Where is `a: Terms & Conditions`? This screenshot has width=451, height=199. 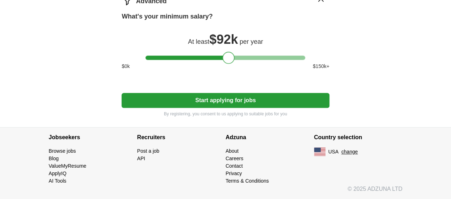
a: Terms & Conditions is located at coordinates (247, 181).